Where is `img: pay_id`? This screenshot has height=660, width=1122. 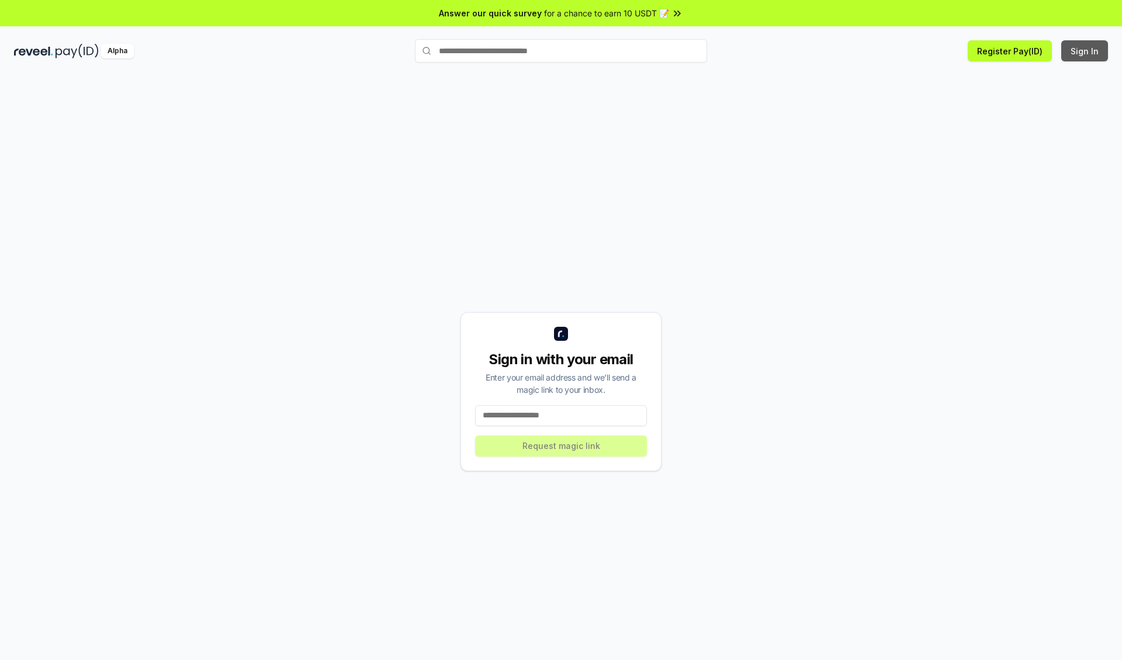 img: pay_id is located at coordinates (77, 51).